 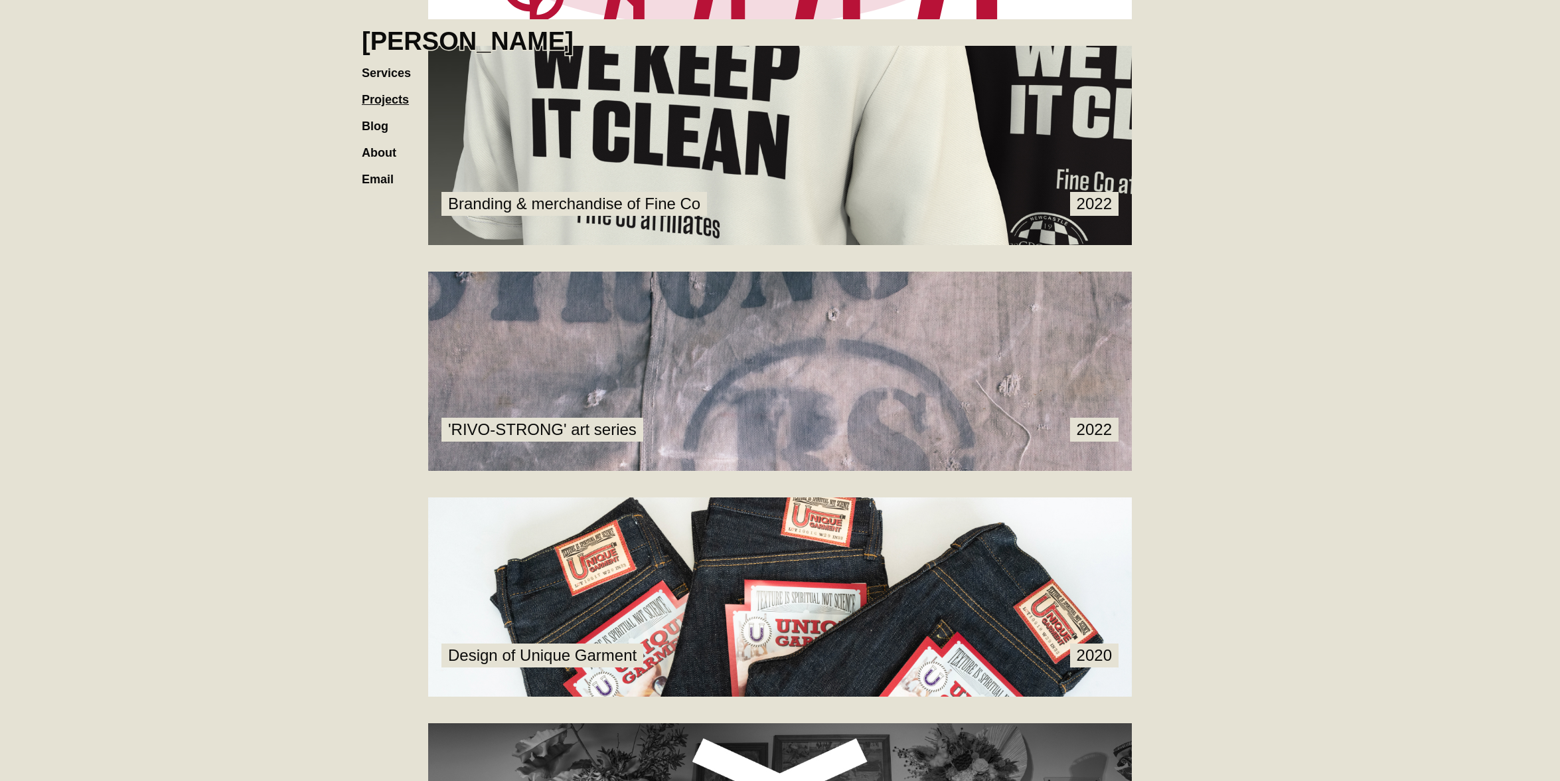 What do you see at coordinates (392, 93) in the screenshot?
I see `a: Projects` at bounding box center [392, 93].